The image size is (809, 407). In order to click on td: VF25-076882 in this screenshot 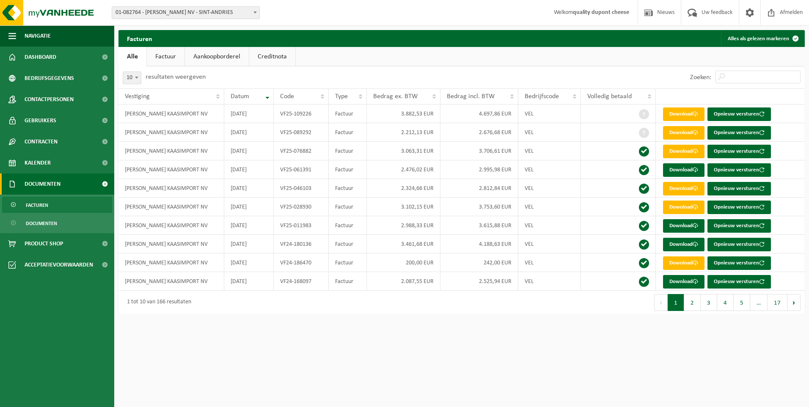, I will do `click(301, 151)`.